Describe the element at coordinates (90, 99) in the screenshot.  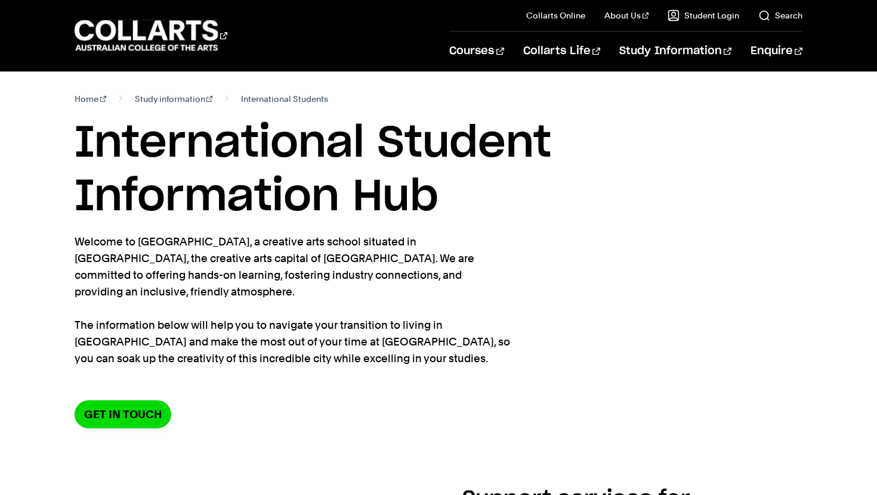
I see `a: Home` at that location.